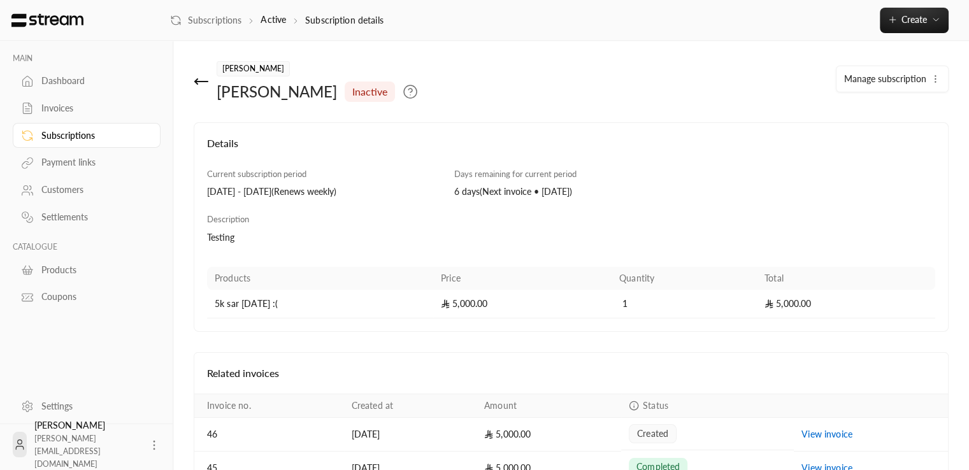  Describe the element at coordinates (523, 278) in the screenshot. I see `th: Price` at that location.